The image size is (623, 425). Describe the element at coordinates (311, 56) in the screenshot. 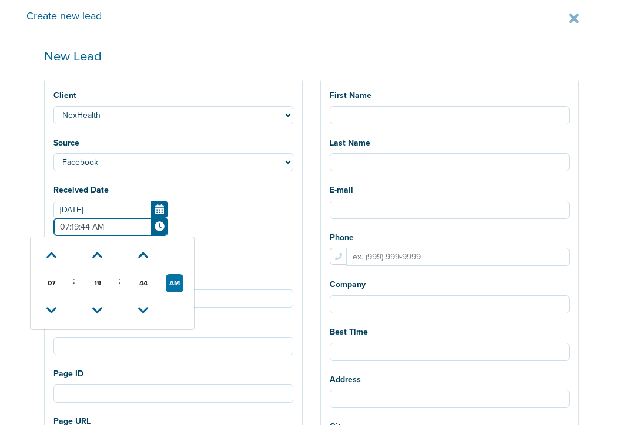

I see `h1: New Lead` at that location.